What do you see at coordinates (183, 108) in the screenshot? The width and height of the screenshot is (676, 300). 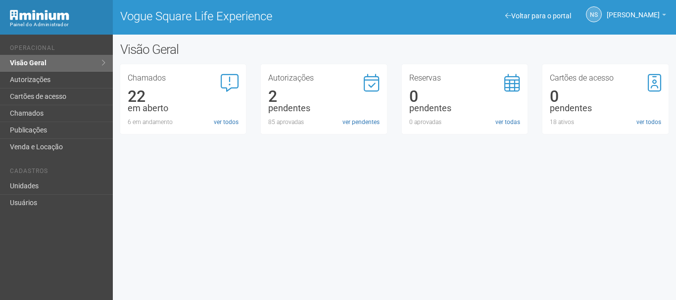 I see `div: em aberto` at bounding box center [183, 108].